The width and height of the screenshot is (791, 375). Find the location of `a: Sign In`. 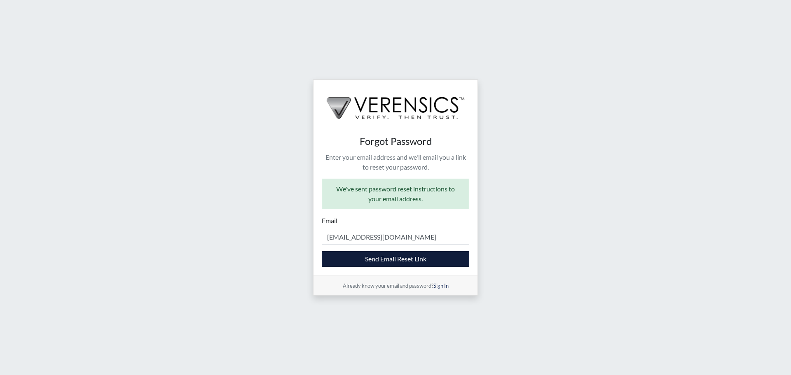

a: Sign In is located at coordinates (441, 286).